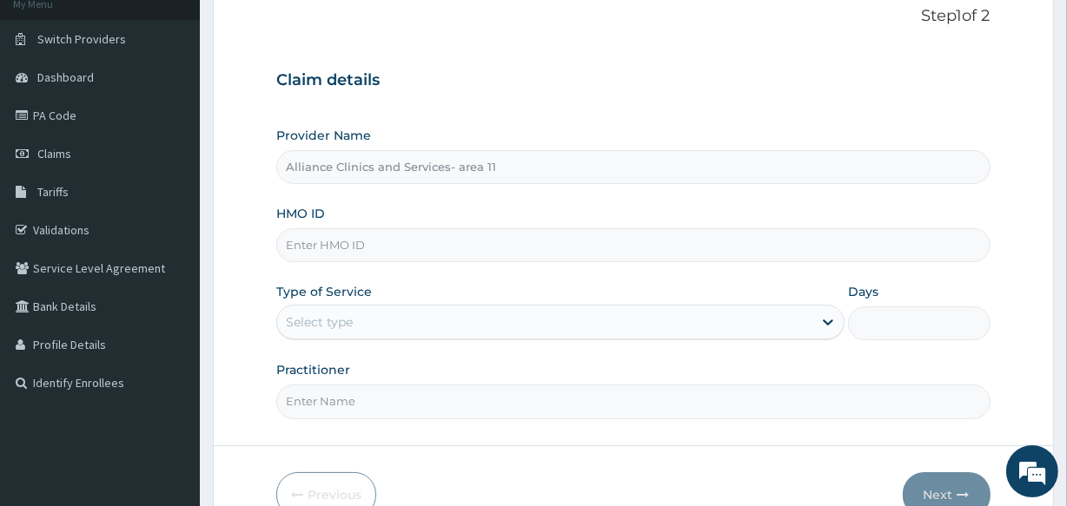 The height and width of the screenshot is (506, 1067). Describe the element at coordinates (301, 214) in the screenshot. I see `label: HMO ID` at that location.